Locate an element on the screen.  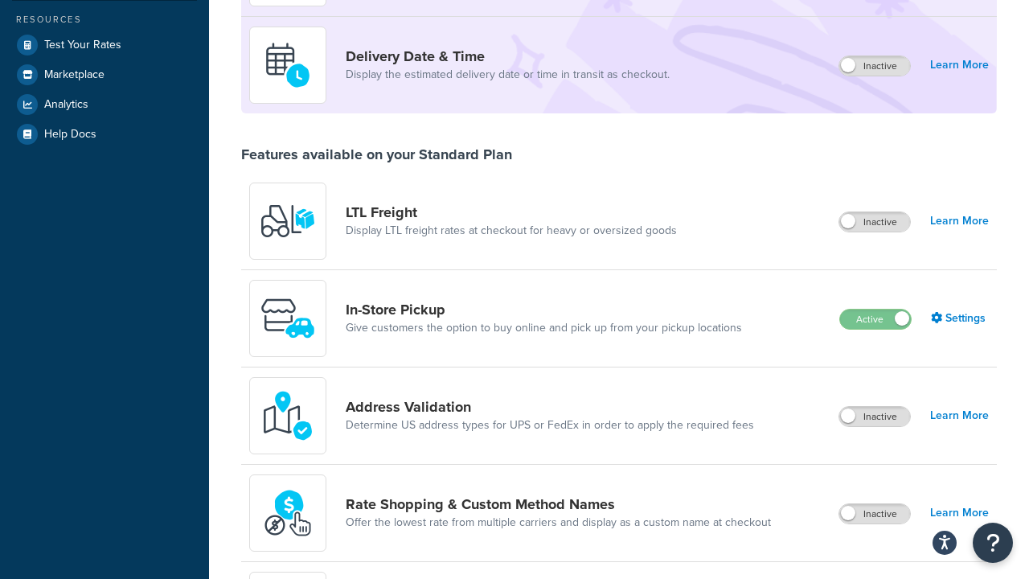
li: Test Your Rates is located at coordinates (104, 45).